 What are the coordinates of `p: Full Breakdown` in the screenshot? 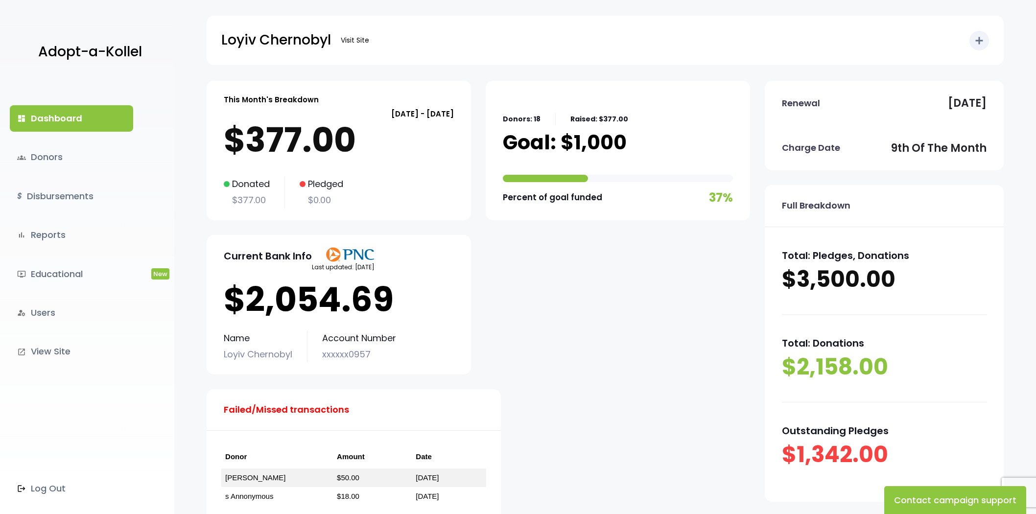 It's located at (816, 206).